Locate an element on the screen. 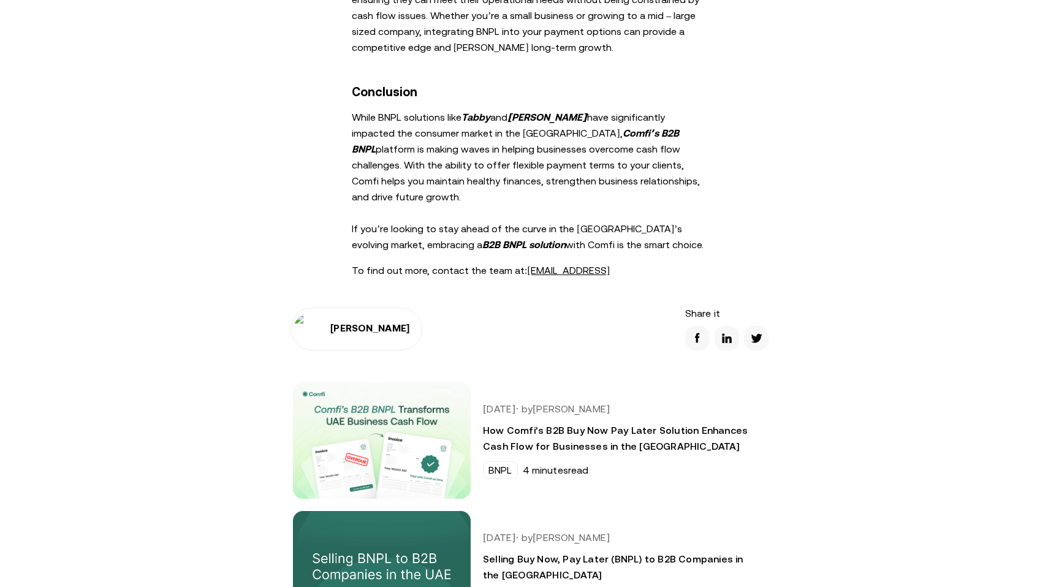  strong: Comfi’s B2B BNPL is located at coordinates (515, 141).